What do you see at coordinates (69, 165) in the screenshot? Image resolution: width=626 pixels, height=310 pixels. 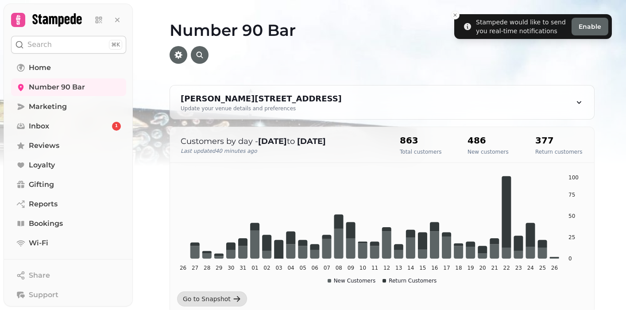 I see `a: Loyalty` at bounding box center [69, 165].